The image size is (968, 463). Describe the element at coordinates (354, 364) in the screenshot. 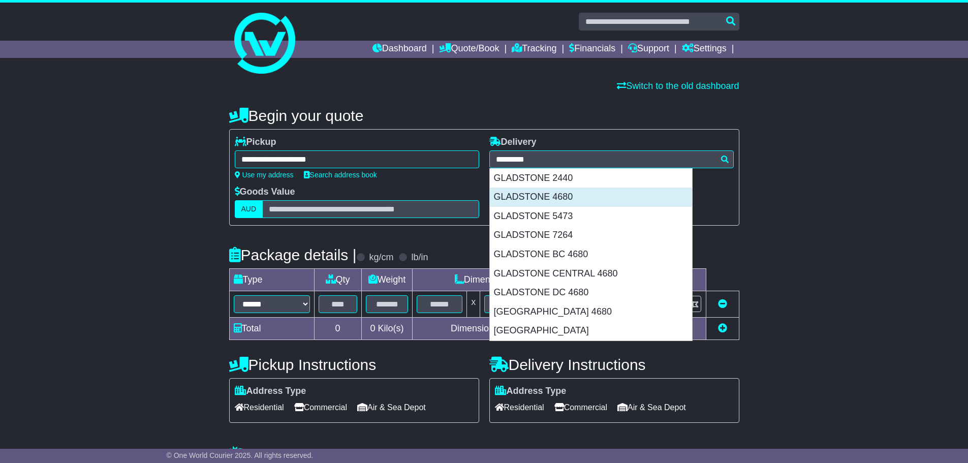

I see `h4: Pickup Instructions` at that location.